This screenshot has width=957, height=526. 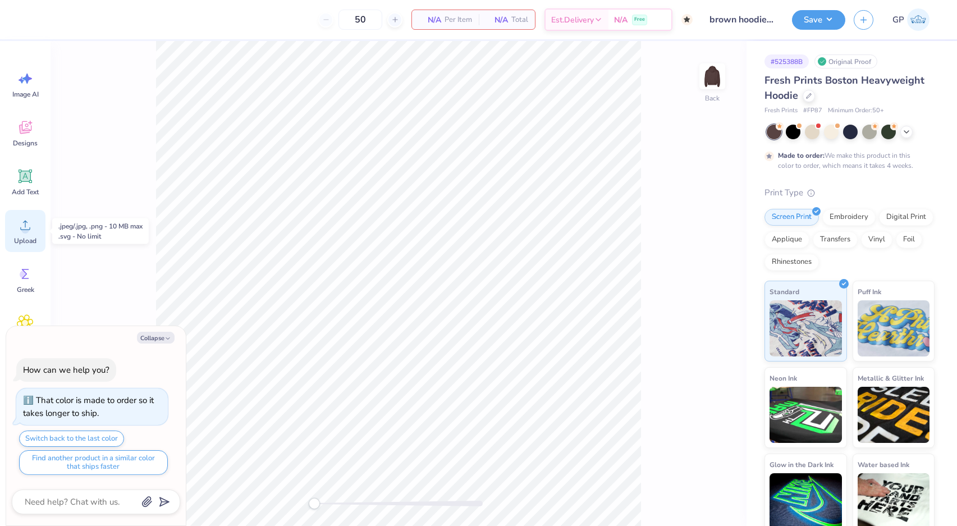 What do you see at coordinates (88, 406) in the screenshot?
I see `div: That color is made to order so it takes longer to ship.` at bounding box center [88, 406].